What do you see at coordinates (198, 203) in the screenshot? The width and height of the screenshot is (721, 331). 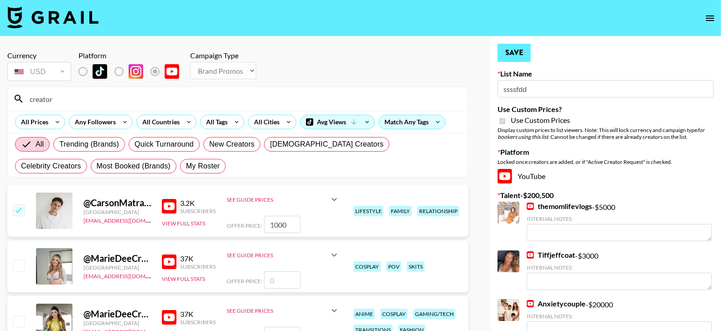 I see `div: 3.2K` at bounding box center [198, 203].